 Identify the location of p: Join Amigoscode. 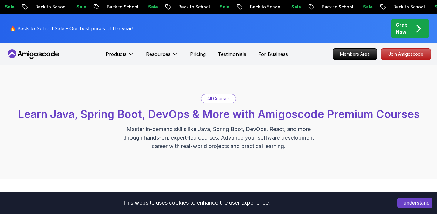
(405, 54).